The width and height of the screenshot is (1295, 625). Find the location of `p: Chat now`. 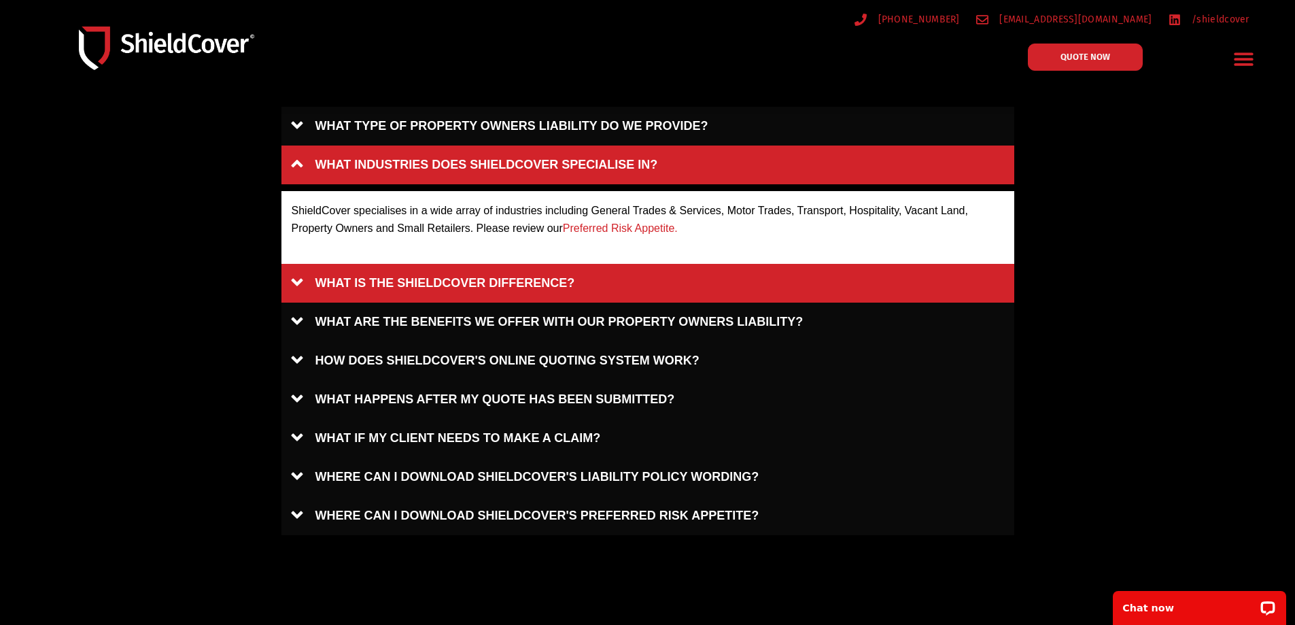

p: Chat now is located at coordinates (86, 26).